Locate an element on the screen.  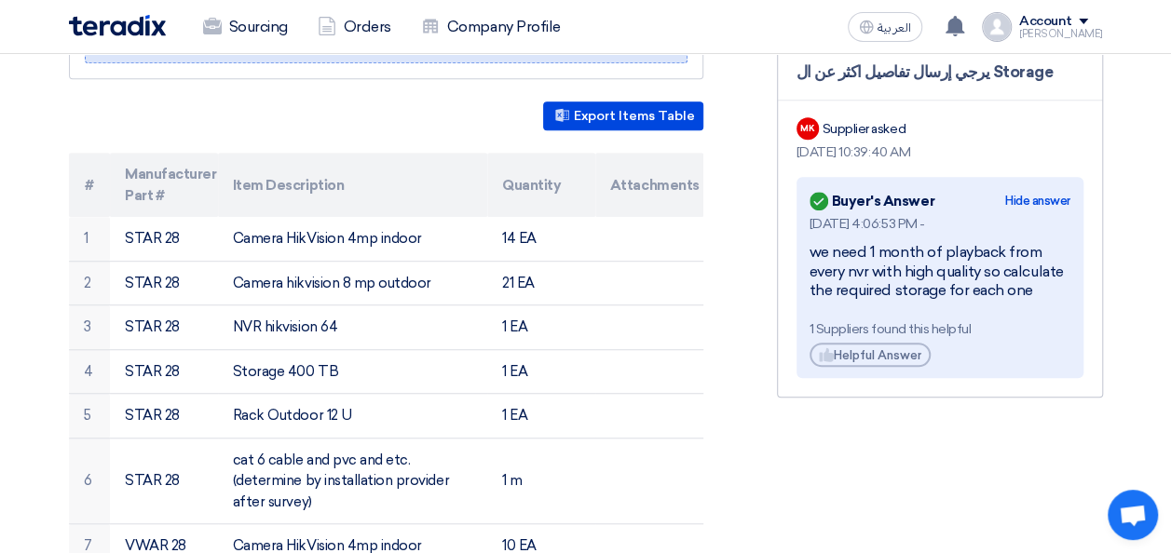
td: cat 6 cable and pvc and etc. (determine by installation provider after survey) is located at coordinates (352, 481).